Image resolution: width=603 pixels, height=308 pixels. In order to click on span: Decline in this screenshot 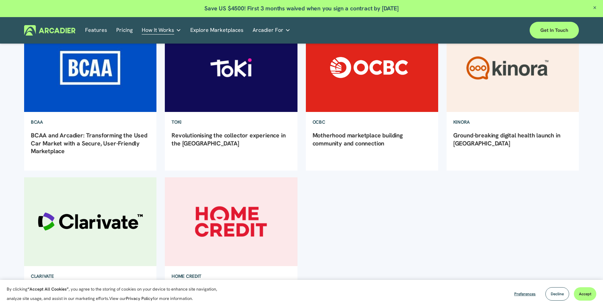, I will do `click(557, 294)`.